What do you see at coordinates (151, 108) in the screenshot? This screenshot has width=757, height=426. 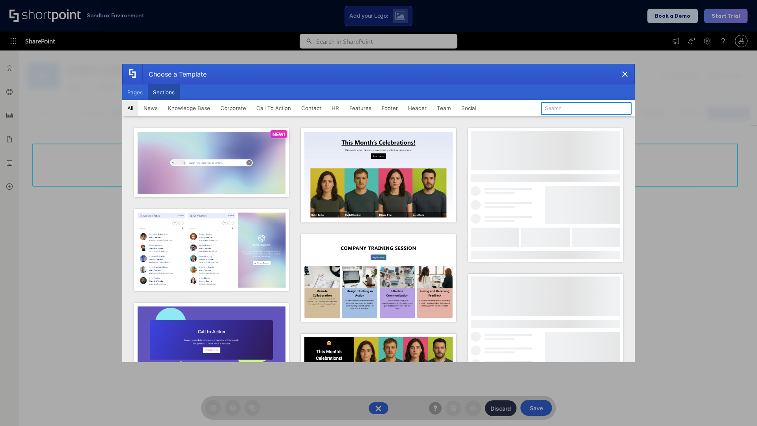 I see `button: News` at bounding box center [151, 108].